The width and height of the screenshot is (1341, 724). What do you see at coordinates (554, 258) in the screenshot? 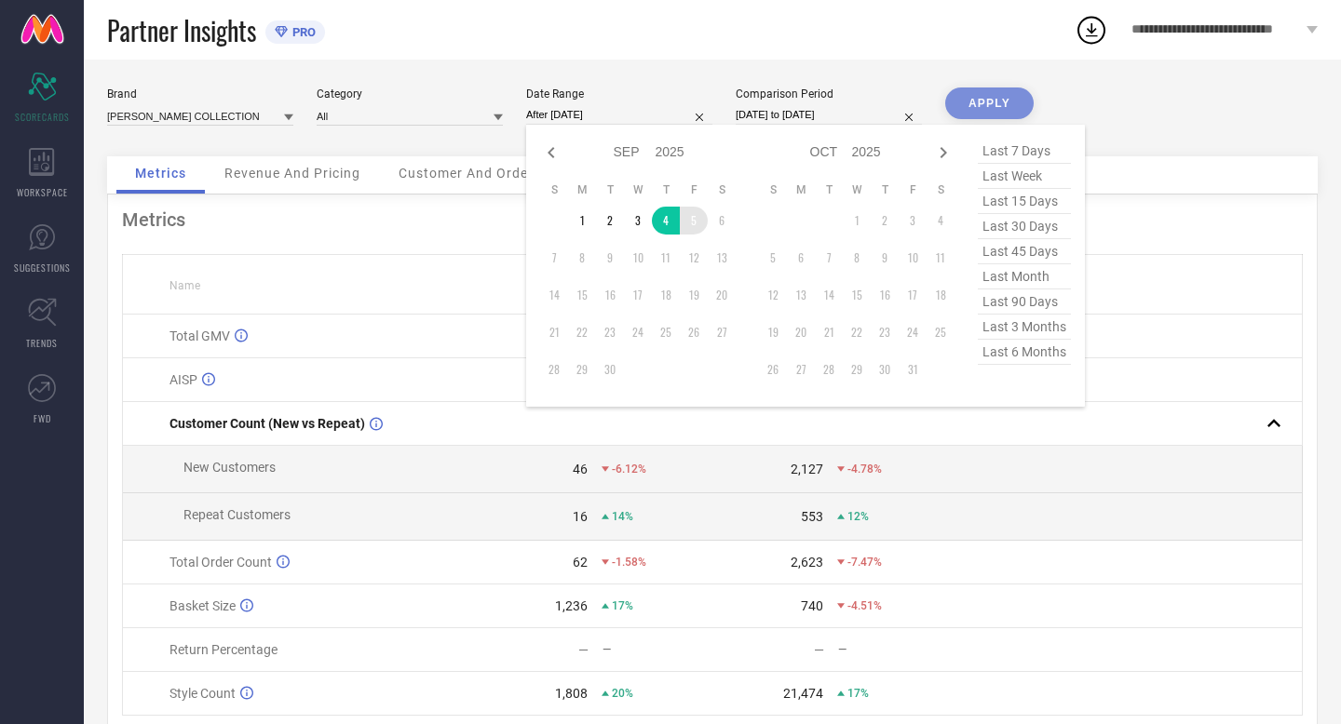
I see `td: Sun Sep 07 2025` at bounding box center [554, 258].